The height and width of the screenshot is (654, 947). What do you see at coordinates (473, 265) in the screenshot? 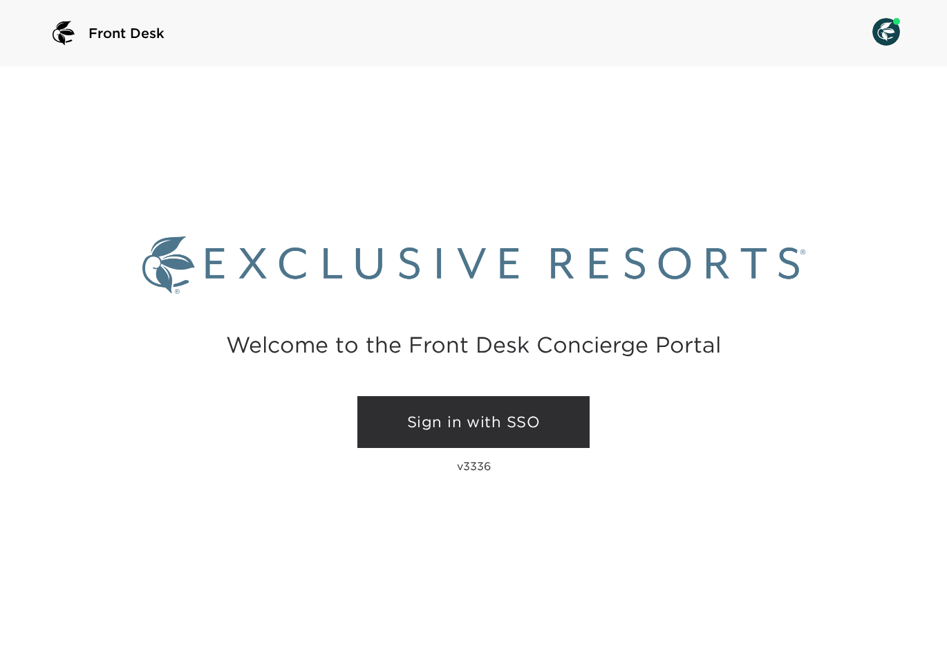
I see `img: Exclusive Resorts logo` at bounding box center [473, 265].